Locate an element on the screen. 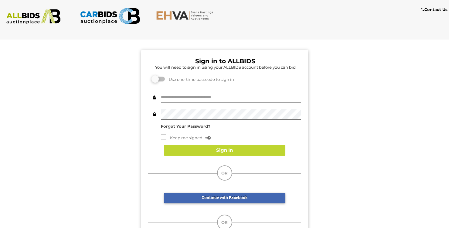 This screenshot has width=449, height=228. a: Contact Us is located at coordinates (435, 9).